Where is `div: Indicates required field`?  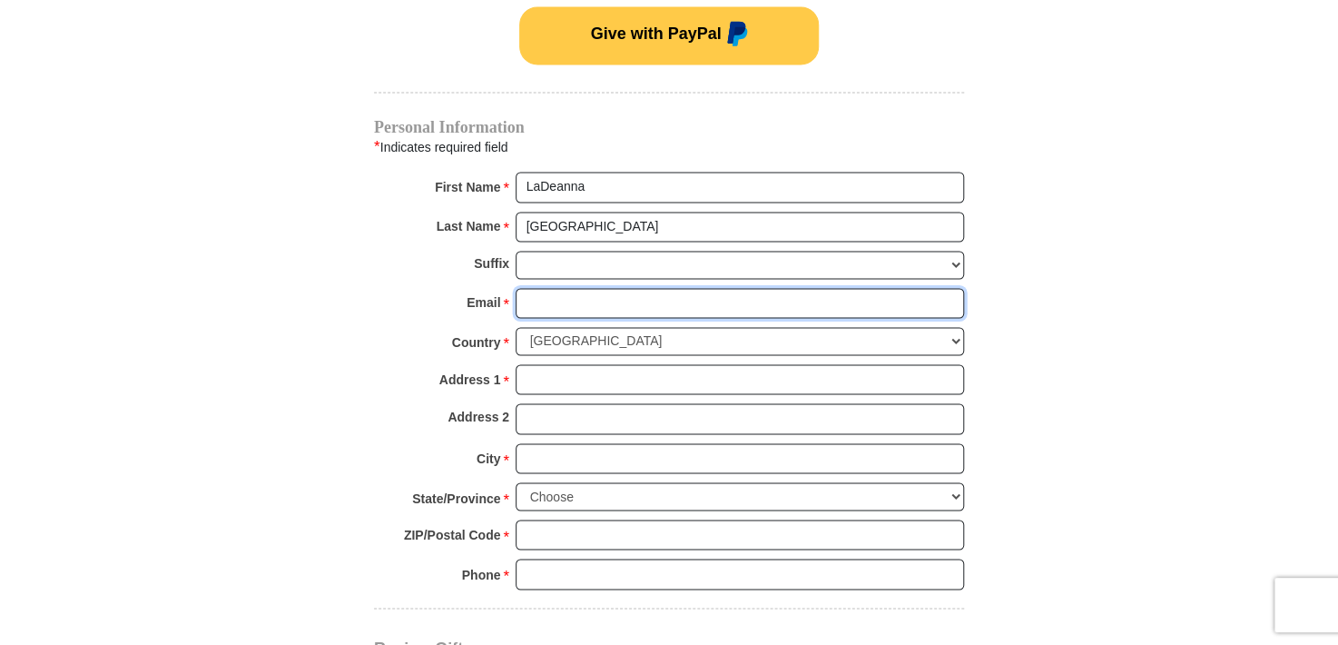
div: Indicates required field is located at coordinates (669, 147).